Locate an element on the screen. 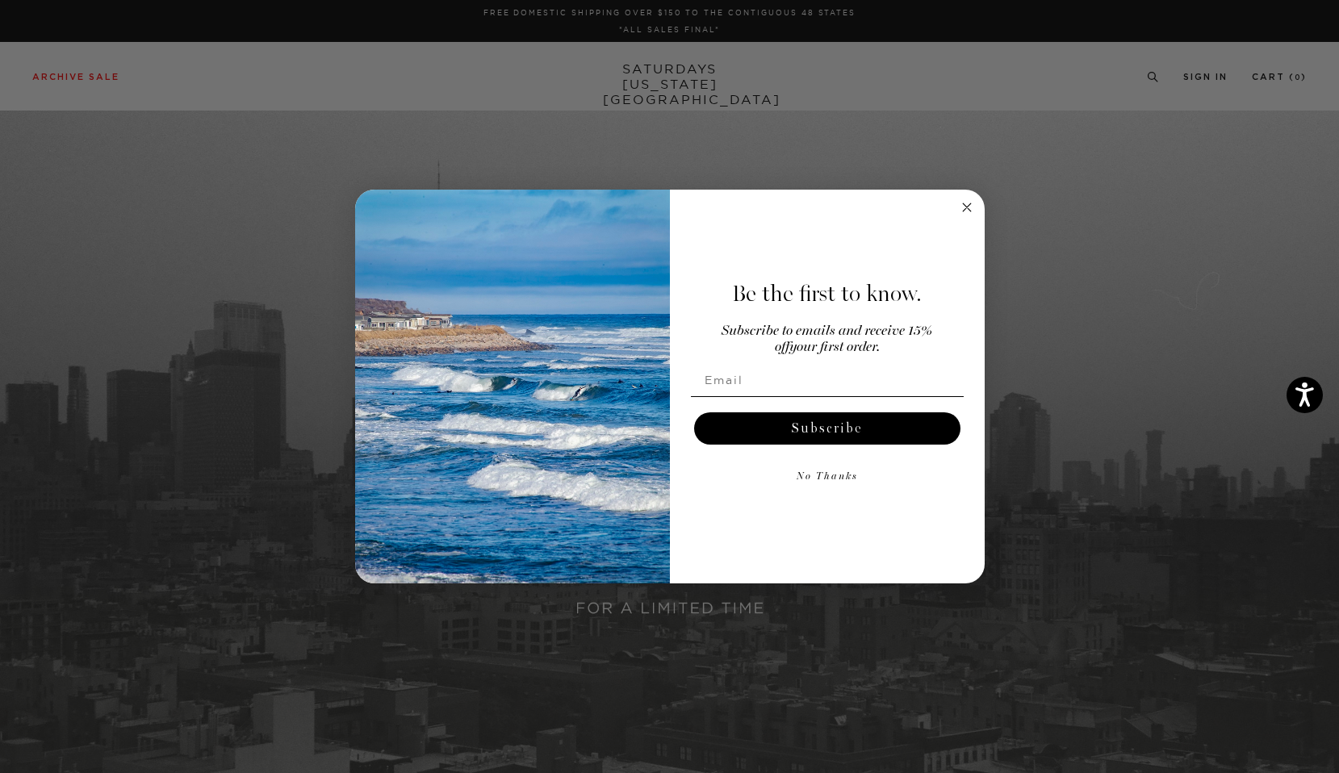  button: Close dialog is located at coordinates (967, 207).